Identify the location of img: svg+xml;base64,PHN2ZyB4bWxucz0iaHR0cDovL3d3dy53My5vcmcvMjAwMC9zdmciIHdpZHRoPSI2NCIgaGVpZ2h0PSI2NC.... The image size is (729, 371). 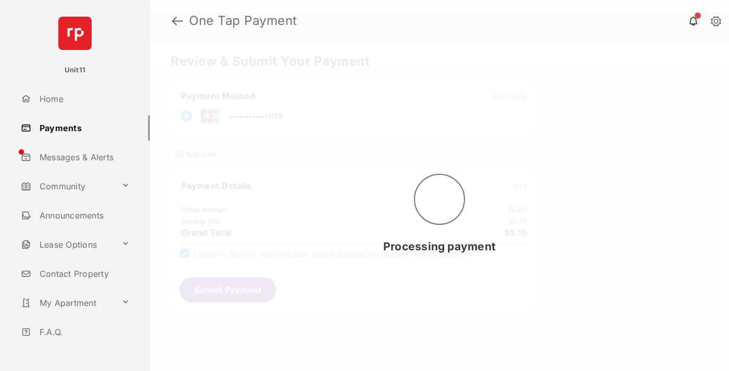
(75, 33).